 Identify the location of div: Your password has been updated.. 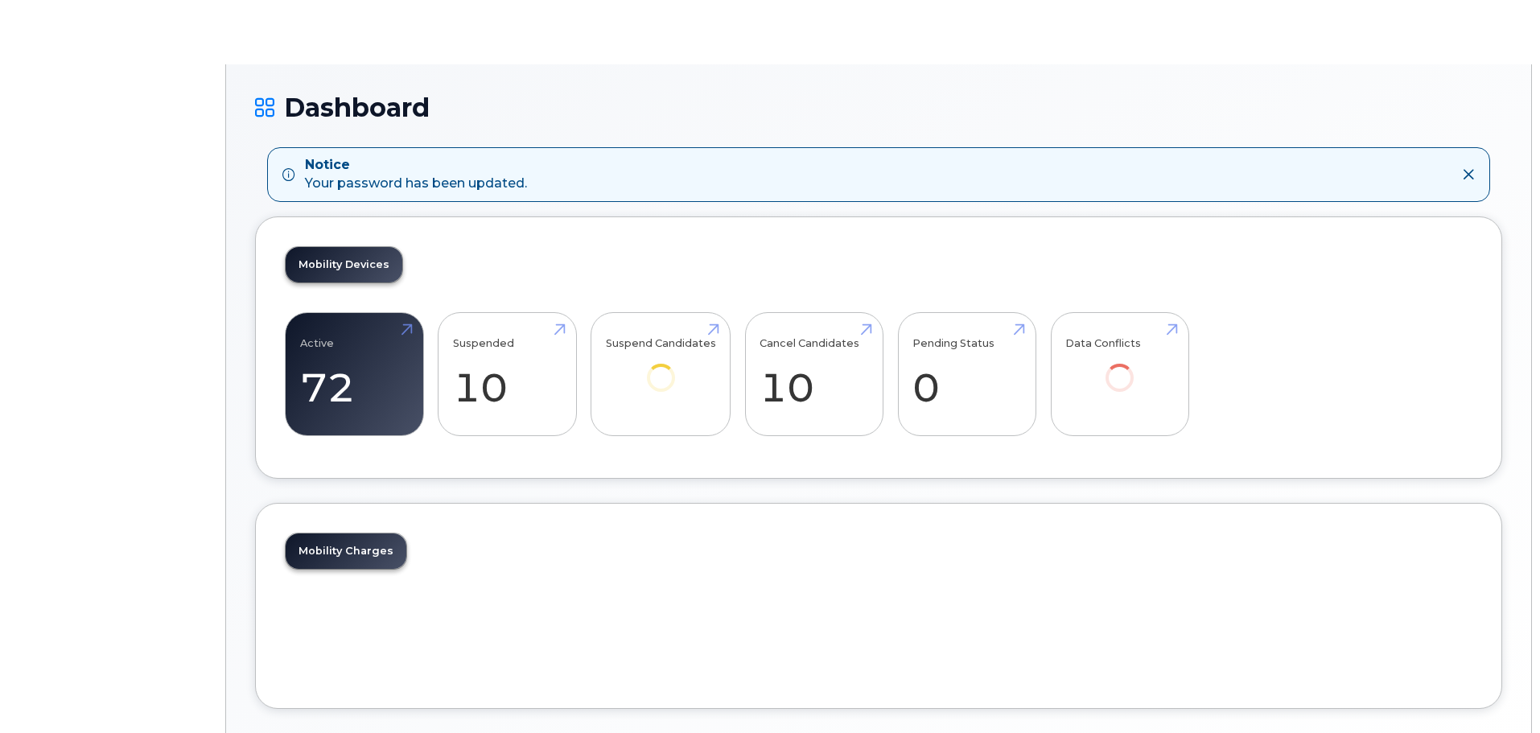
(416, 175).